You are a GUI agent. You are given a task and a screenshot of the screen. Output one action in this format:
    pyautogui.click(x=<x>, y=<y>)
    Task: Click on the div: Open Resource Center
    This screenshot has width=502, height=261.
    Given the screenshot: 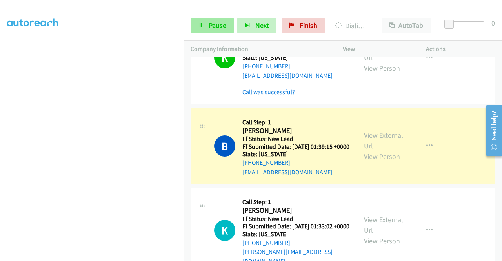 What is the action you would take?
    pyautogui.click(x=14, y=31)
    